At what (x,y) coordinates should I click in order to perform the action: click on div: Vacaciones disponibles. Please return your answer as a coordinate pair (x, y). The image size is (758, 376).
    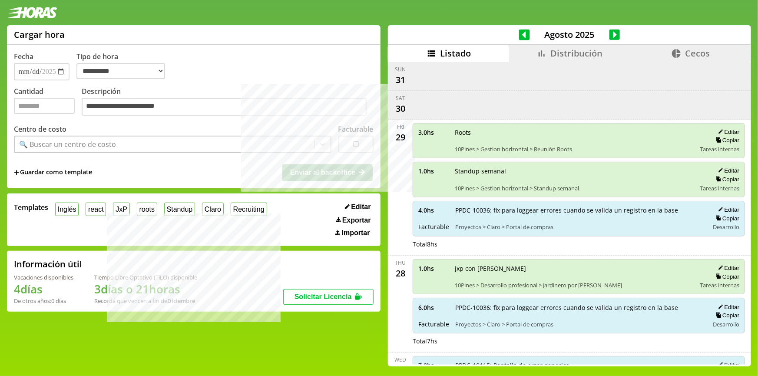
    Looking at the image, I should click on (43, 277).